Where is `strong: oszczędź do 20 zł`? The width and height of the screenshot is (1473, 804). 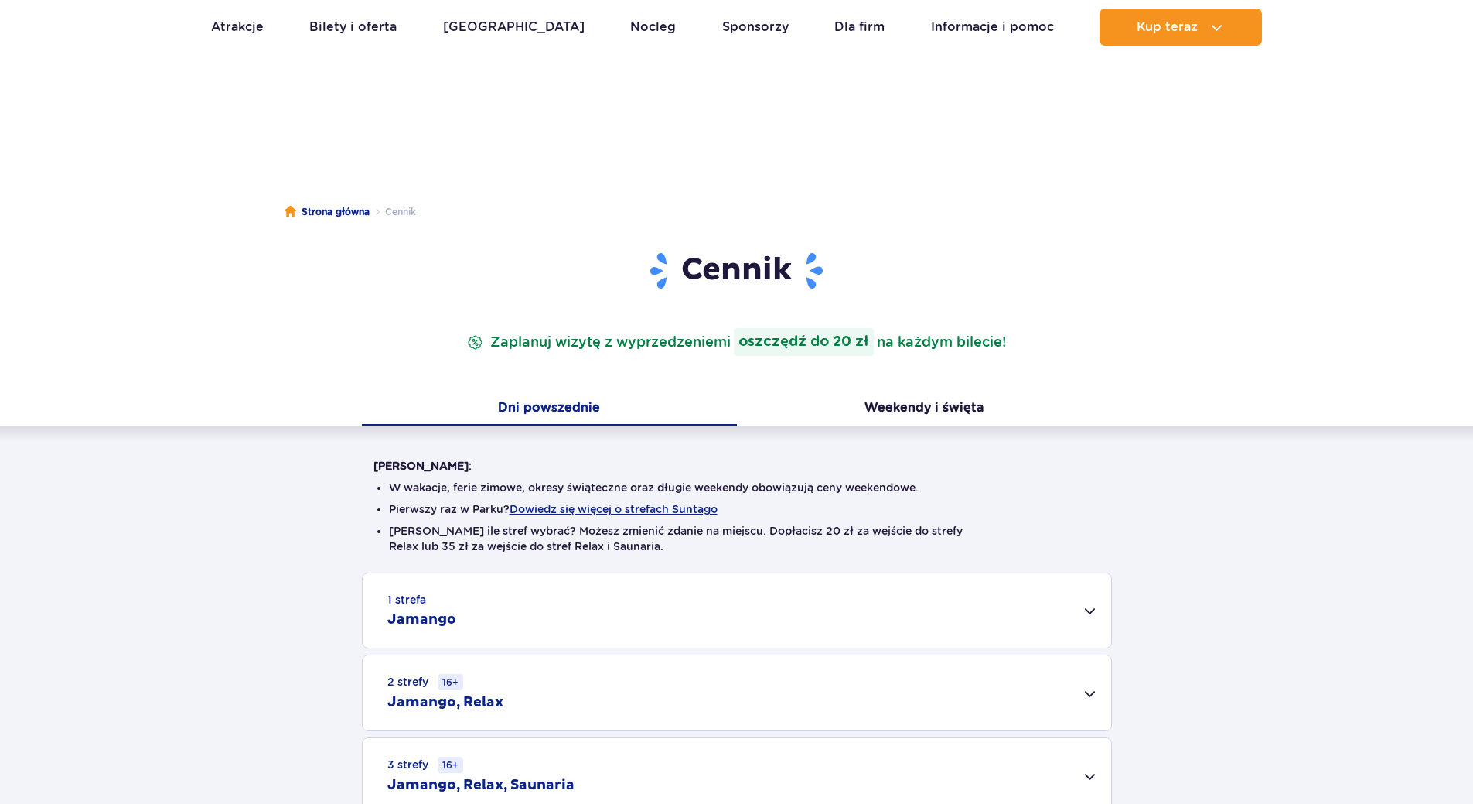
strong: oszczędź do 20 zł is located at coordinates (804, 342).